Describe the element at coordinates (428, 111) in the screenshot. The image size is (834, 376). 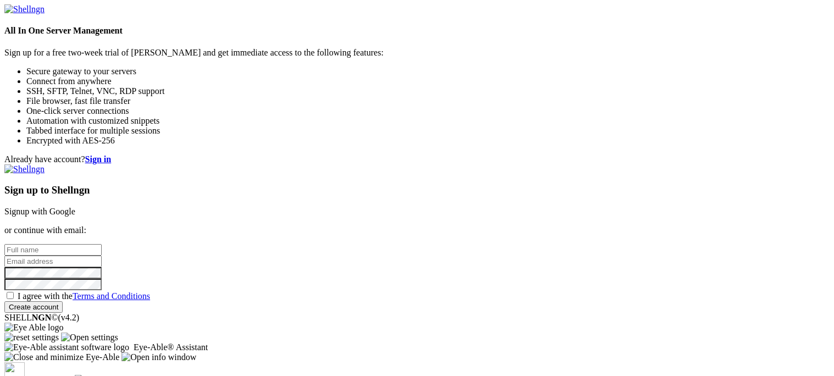
I see `li: One-click server connections` at that location.